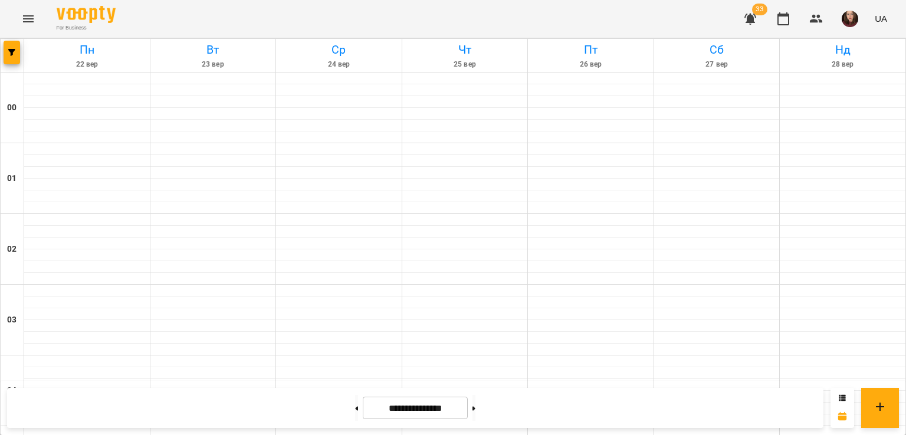 This screenshot has width=906, height=435. Describe the element at coordinates (12, 179) in the screenshot. I see `h6: 01` at that location.